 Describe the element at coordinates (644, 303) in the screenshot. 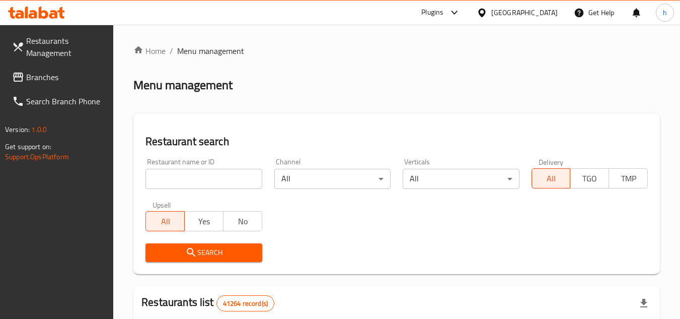

I see `div: Export file` at that location.